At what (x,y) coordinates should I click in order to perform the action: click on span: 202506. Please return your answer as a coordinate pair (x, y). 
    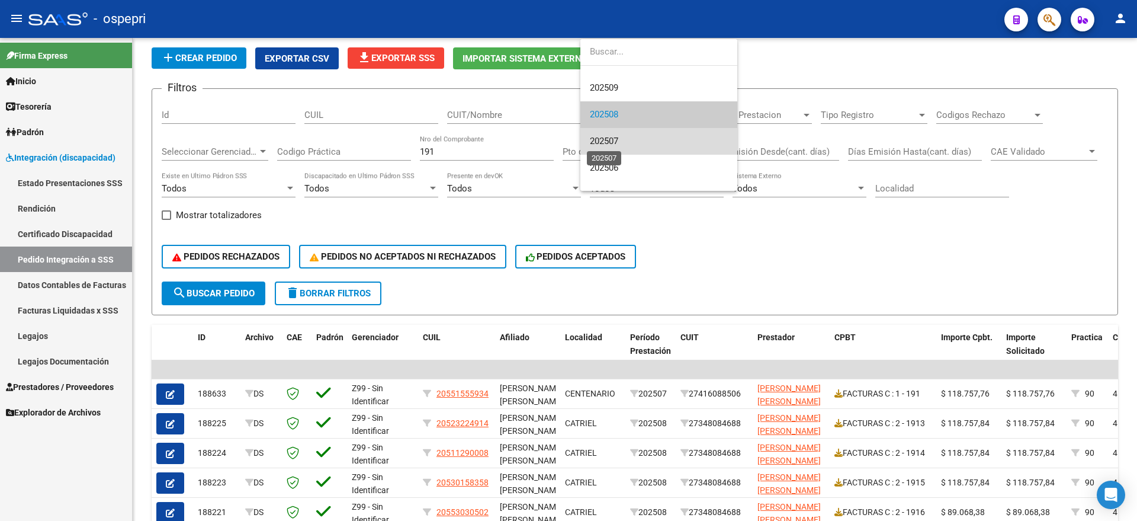
    Looking at the image, I should click on (604, 168).